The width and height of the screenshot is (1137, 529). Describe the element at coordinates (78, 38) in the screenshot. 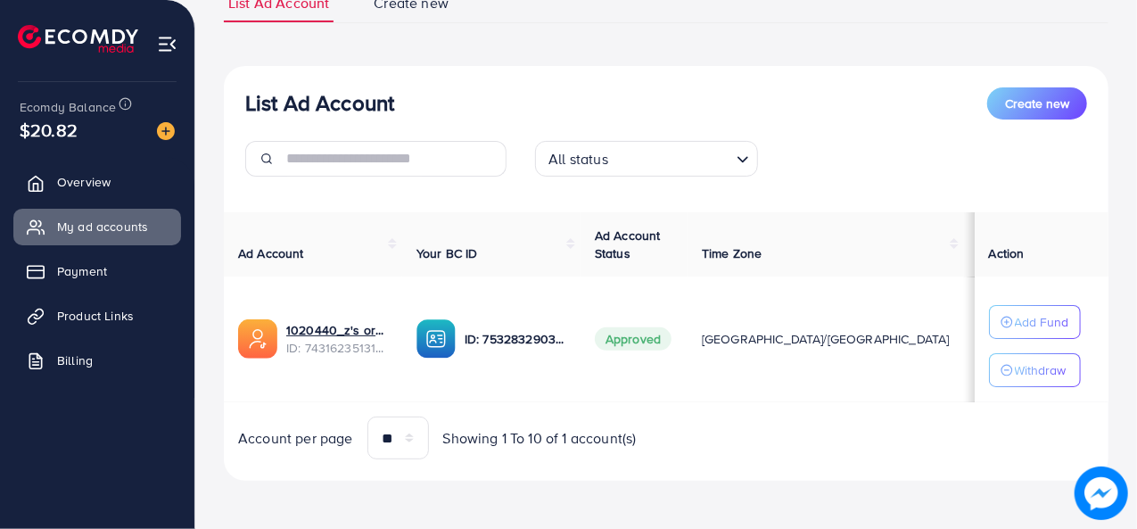

I see `a: logo` at that location.